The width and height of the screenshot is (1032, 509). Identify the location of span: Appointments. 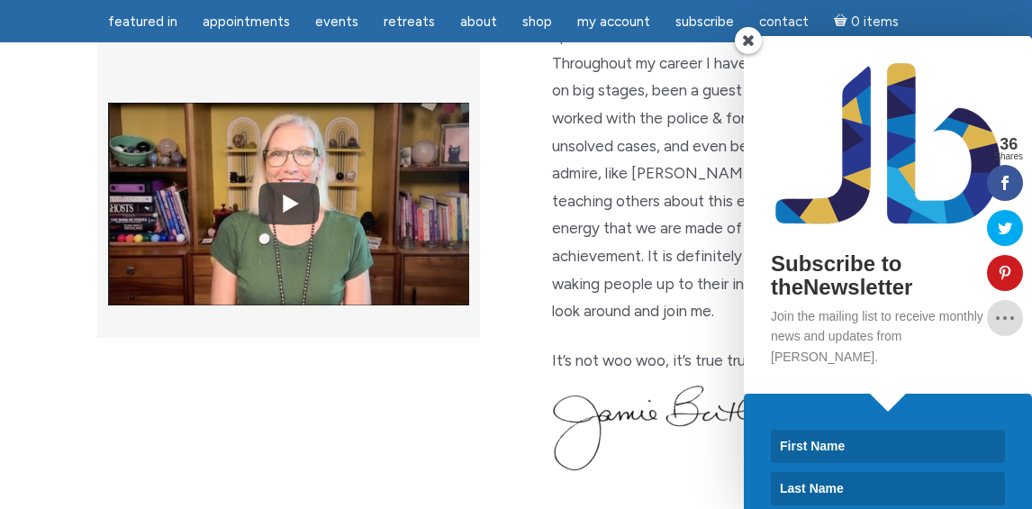
(246, 22).